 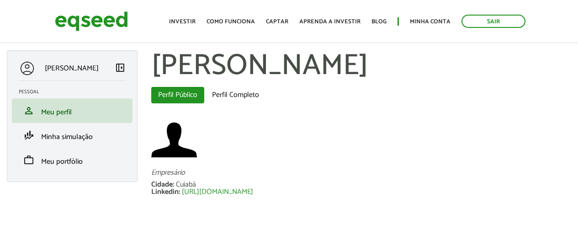 What do you see at coordinates (166, 192) in the screenshot?
I see `div: Linkedin` at bounding box center [166, 192].